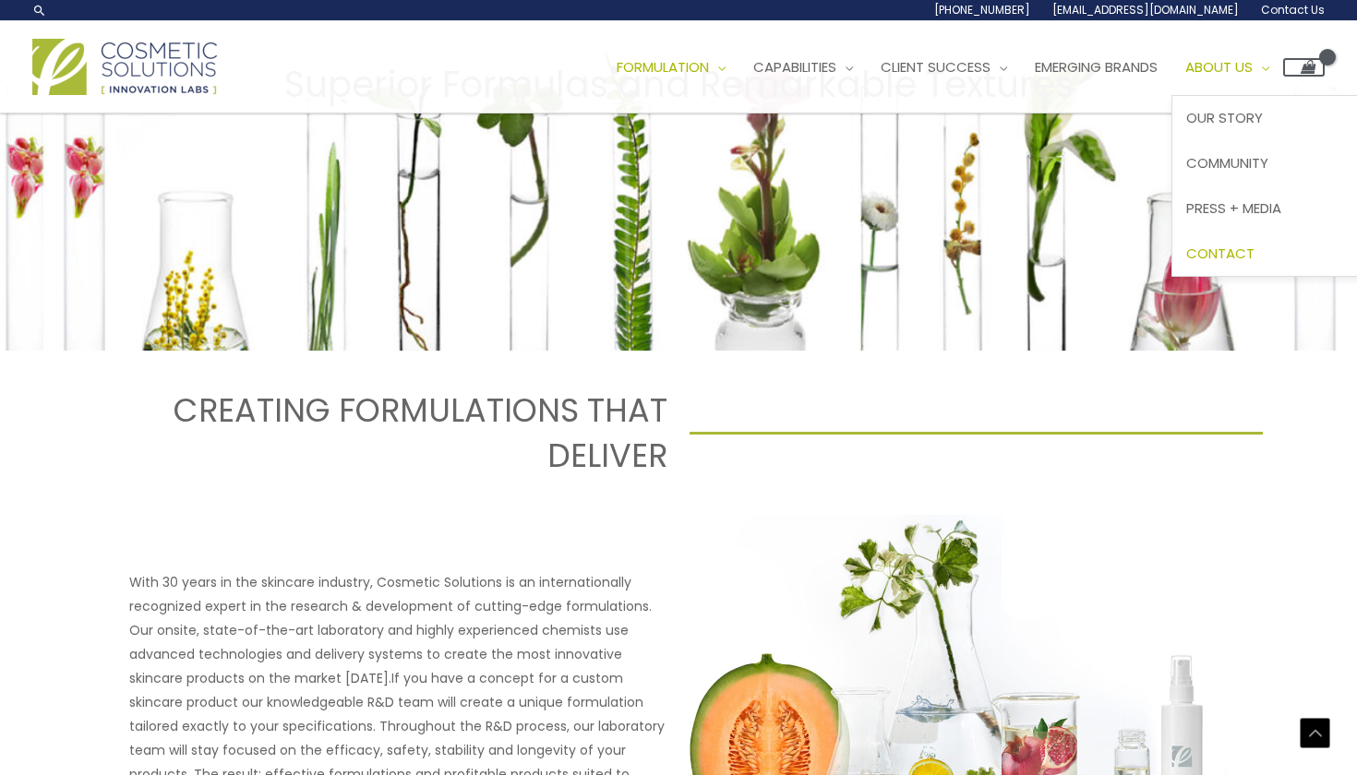 This screenshot has width=1357, height=775. What do you see at coordinates (1304, 67) in the screenshot?
I see `a: View Shopping Cart, empty` at bounding box center [1304, 67].